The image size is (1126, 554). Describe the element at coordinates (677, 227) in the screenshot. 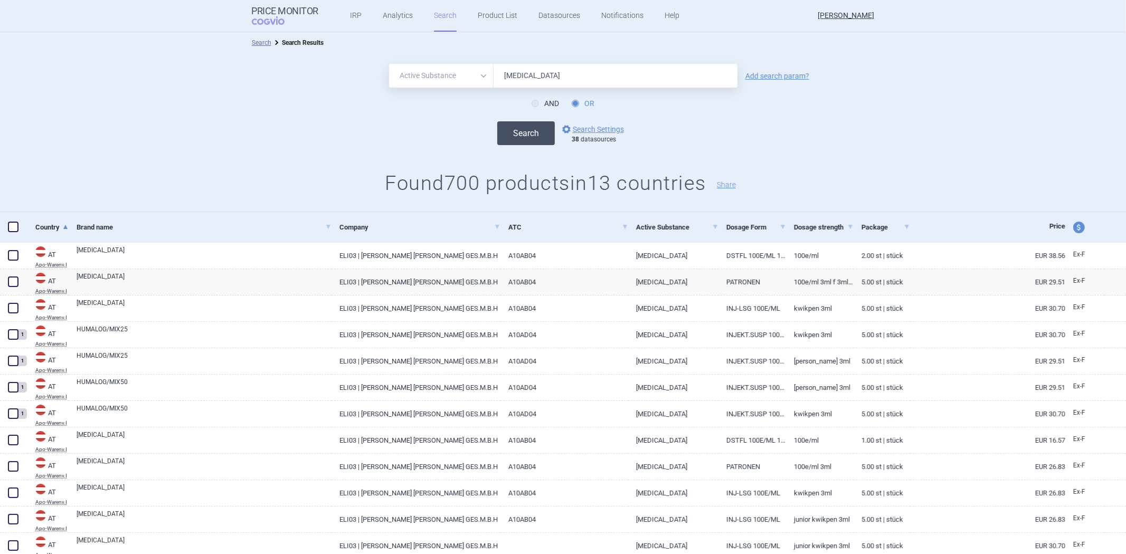

I see `a: Active Substance` at that location.